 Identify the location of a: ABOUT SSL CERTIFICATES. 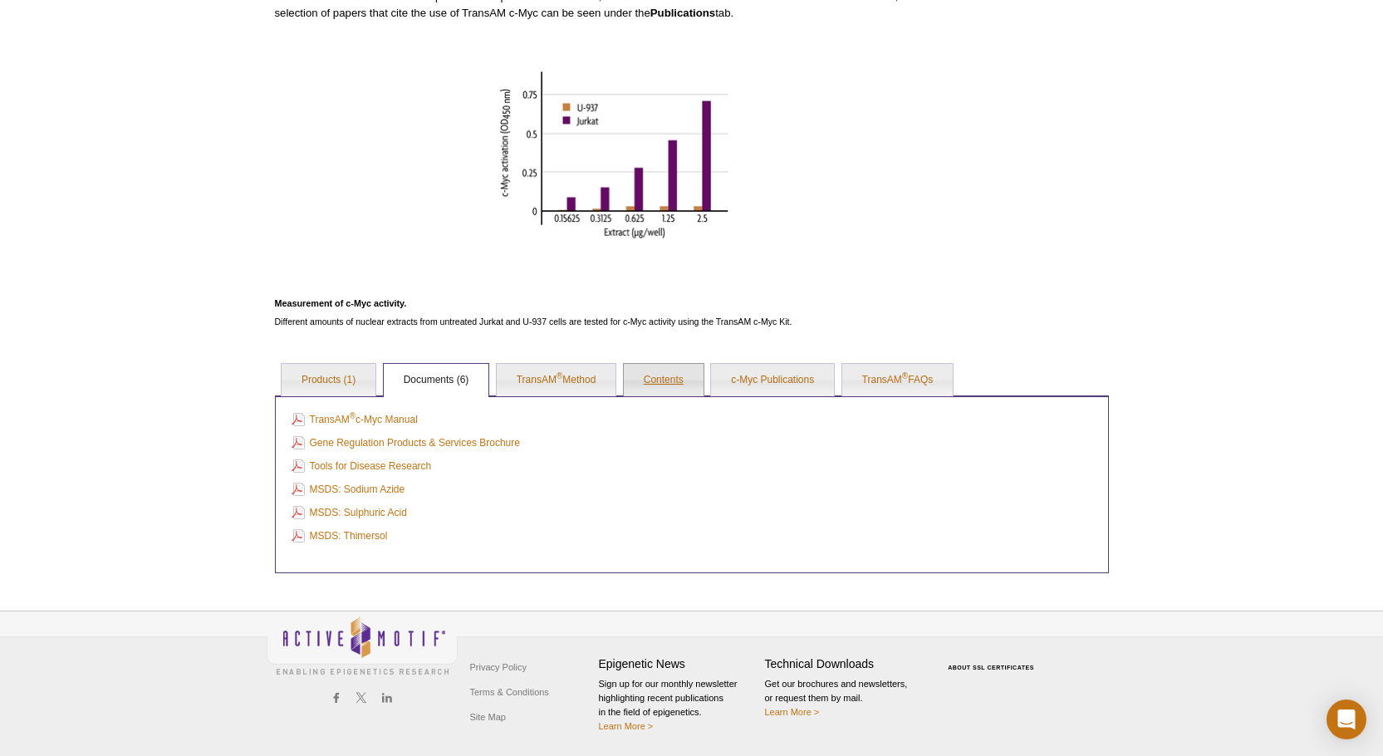
(991, 667).